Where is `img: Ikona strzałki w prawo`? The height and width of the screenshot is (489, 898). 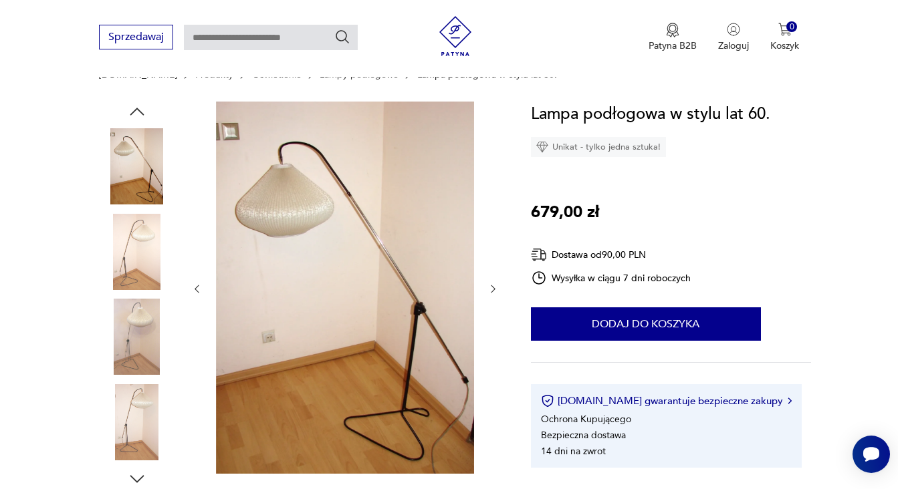 img: Ikona strzałki w prawo is located at coordinates (790, 401).